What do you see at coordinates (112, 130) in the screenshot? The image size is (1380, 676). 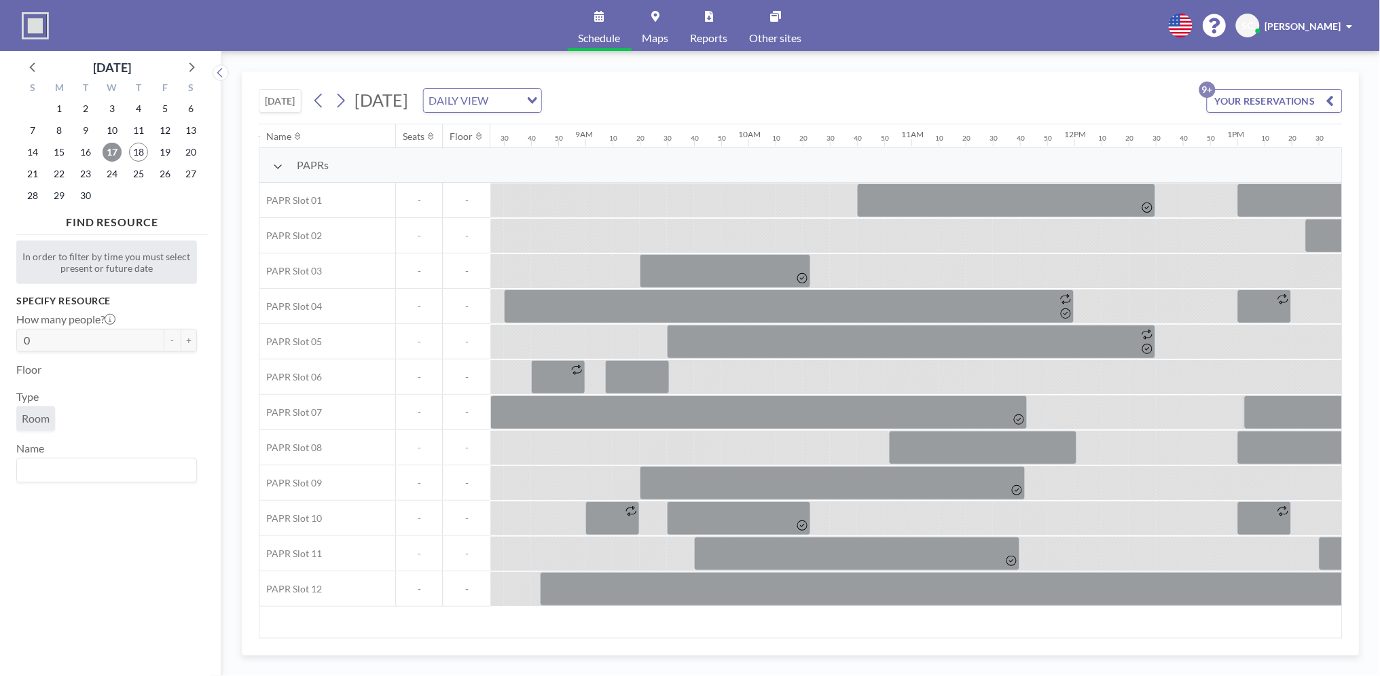 I see `span: Wednesday, September 10, 2025` at bounding box center [112, 130].